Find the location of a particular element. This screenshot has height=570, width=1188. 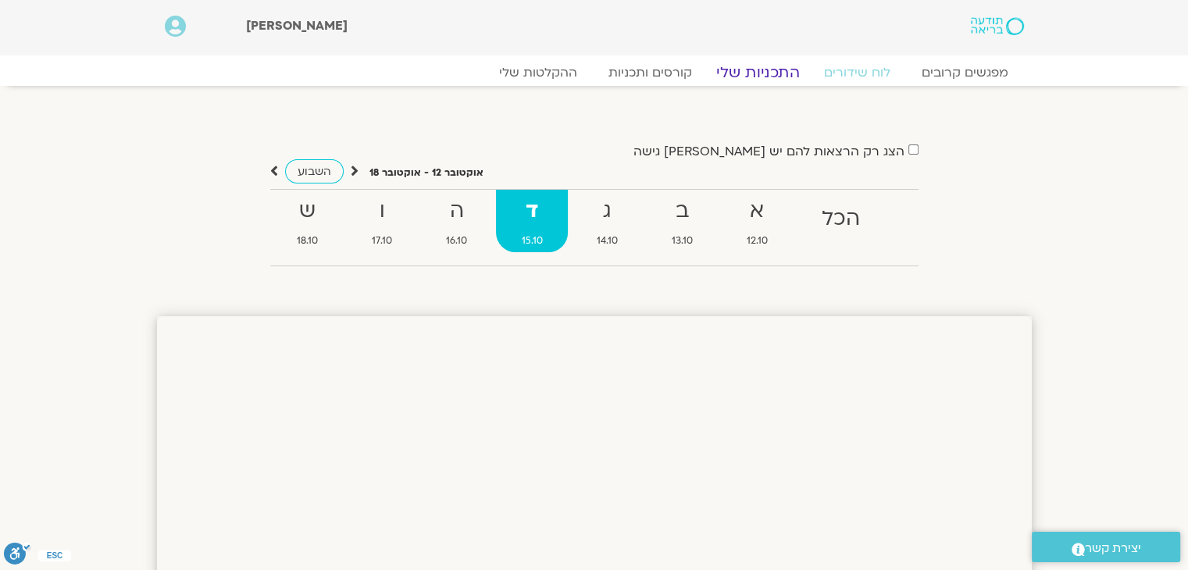

strong: ג is located at coordinates (607, 211).